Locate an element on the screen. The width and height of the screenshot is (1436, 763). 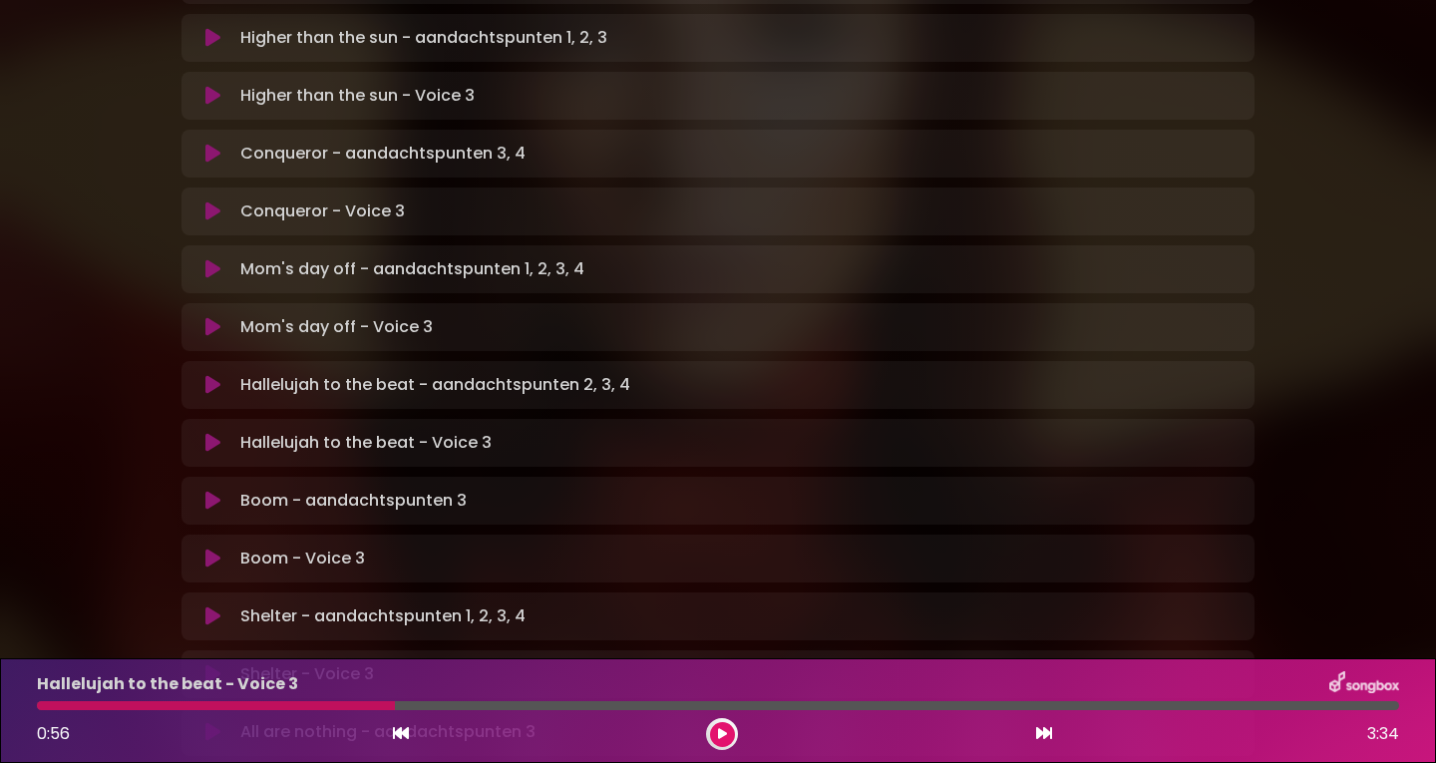
p: Higher than the sun - aandachtspunten 1, 2, 3 is located at coordinates (424, 38).